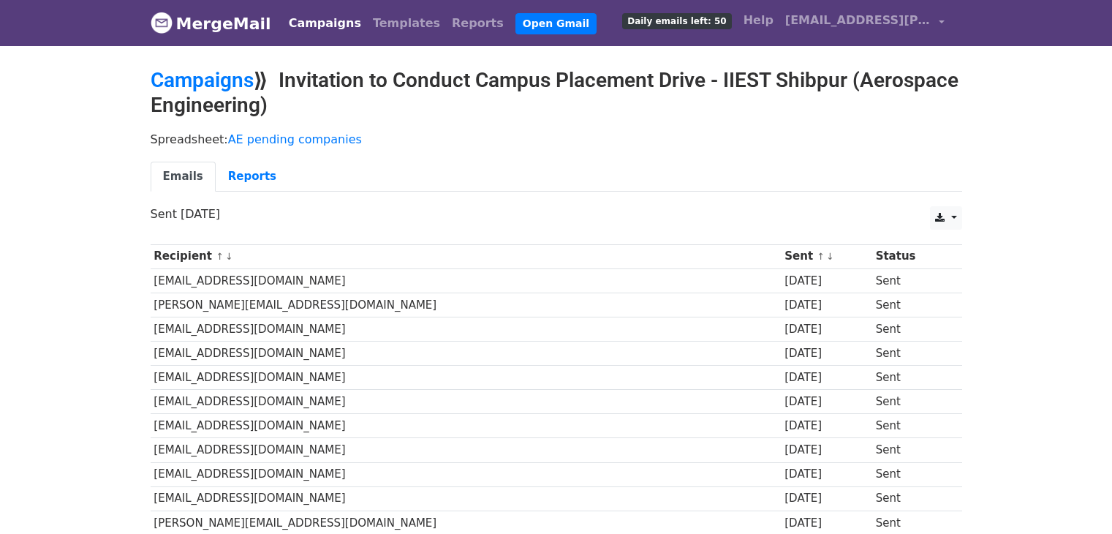  What do you see at coordinates (758, 20) in the screenshot?
I see `a: Help` at bounding box center [758, 20].